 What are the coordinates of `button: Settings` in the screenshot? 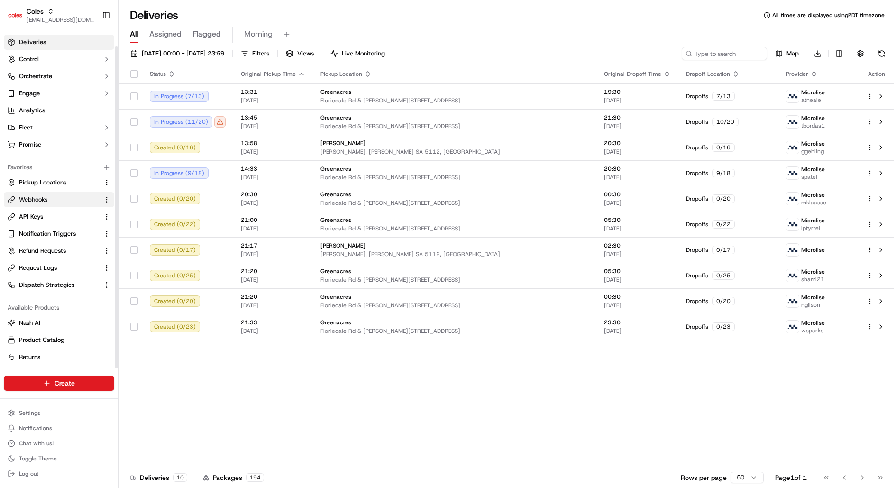 It's located at (59, 413).